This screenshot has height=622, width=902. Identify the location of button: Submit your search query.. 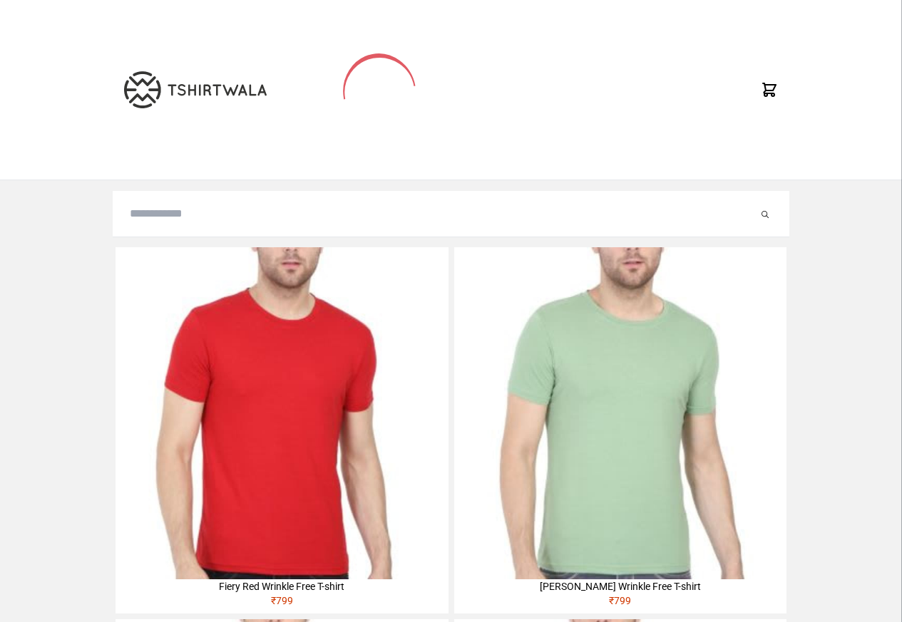
(765, 214).